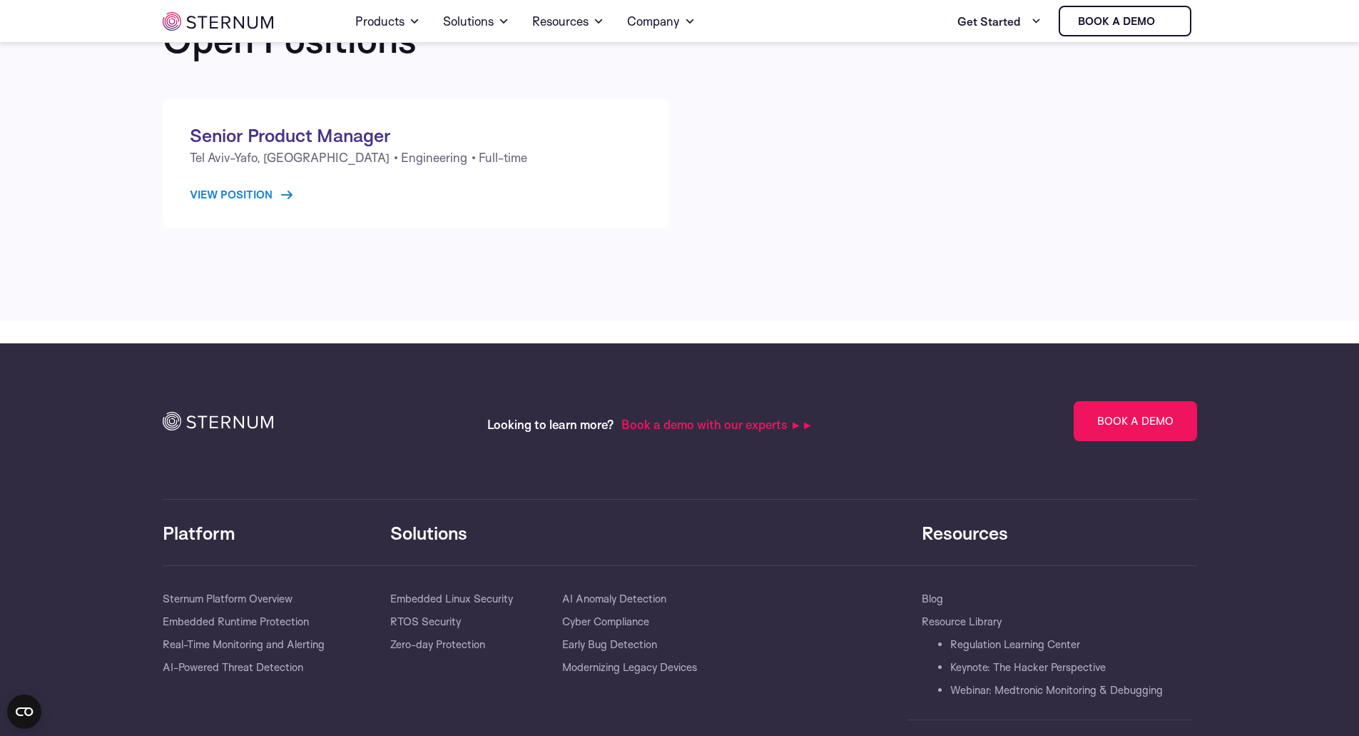  What do you see at coordinates (476, 21) in the screenshot?
I see `a: Solutions` at bounding box center [476, 21].